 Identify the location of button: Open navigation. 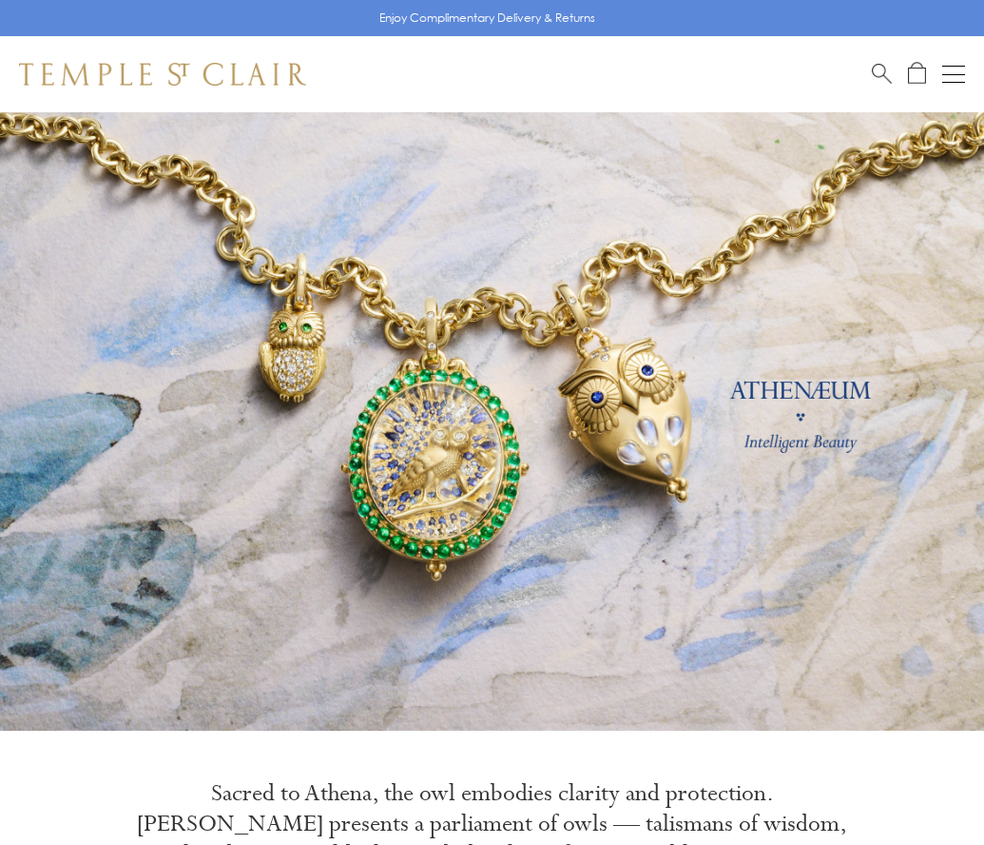
(954, 74).